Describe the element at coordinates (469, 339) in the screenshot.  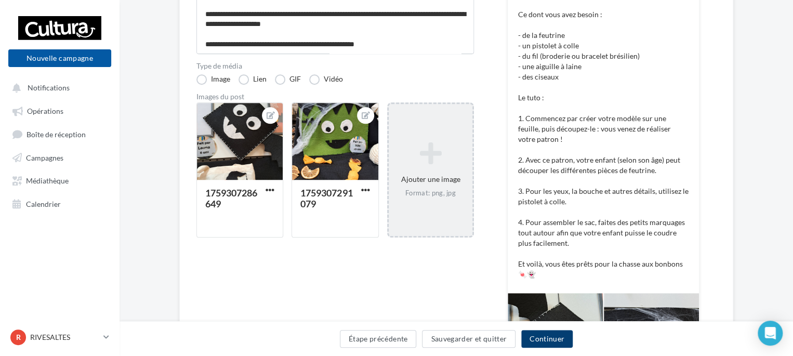
I see `button: Sauvegarder et quitter` at that location.